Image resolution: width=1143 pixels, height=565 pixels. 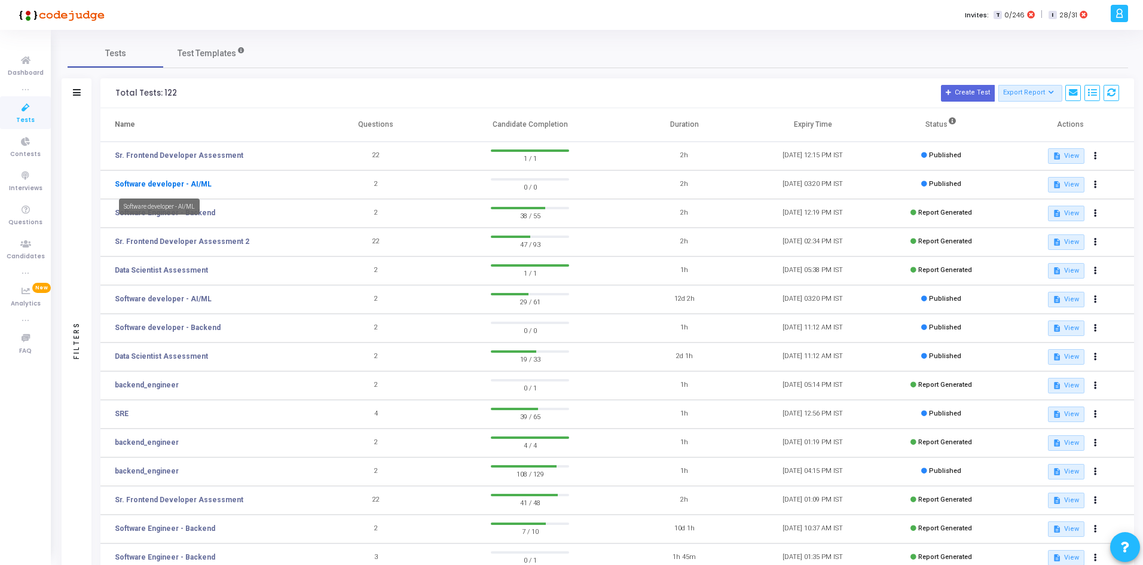 I want to click on span: Test Templates, so click(x=207, y=53).